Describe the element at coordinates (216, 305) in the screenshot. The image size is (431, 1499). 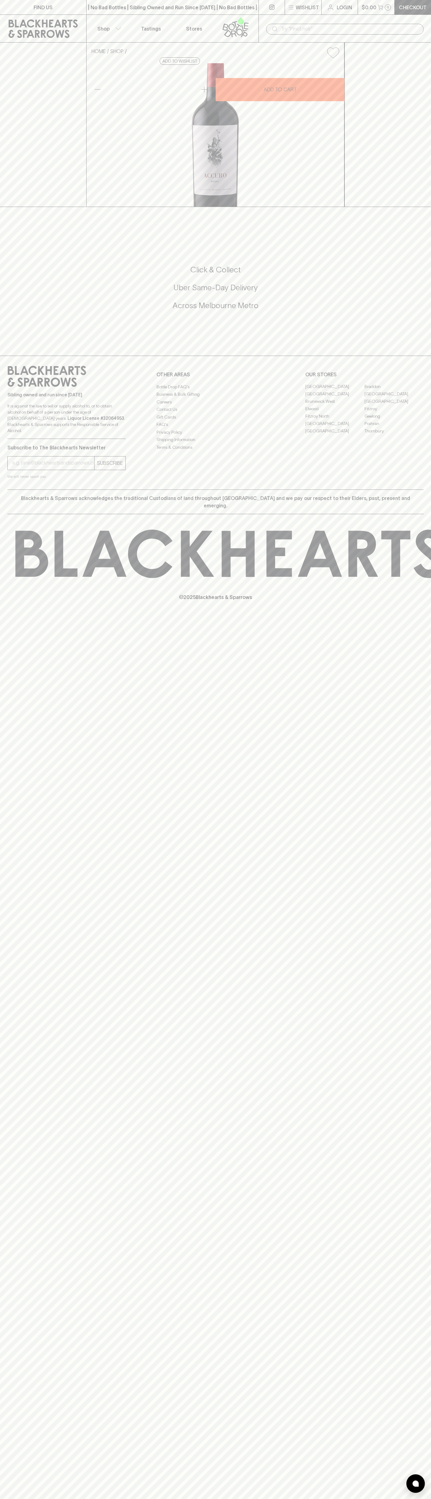
I see `h5: Across Melbourne Metro` at that location.